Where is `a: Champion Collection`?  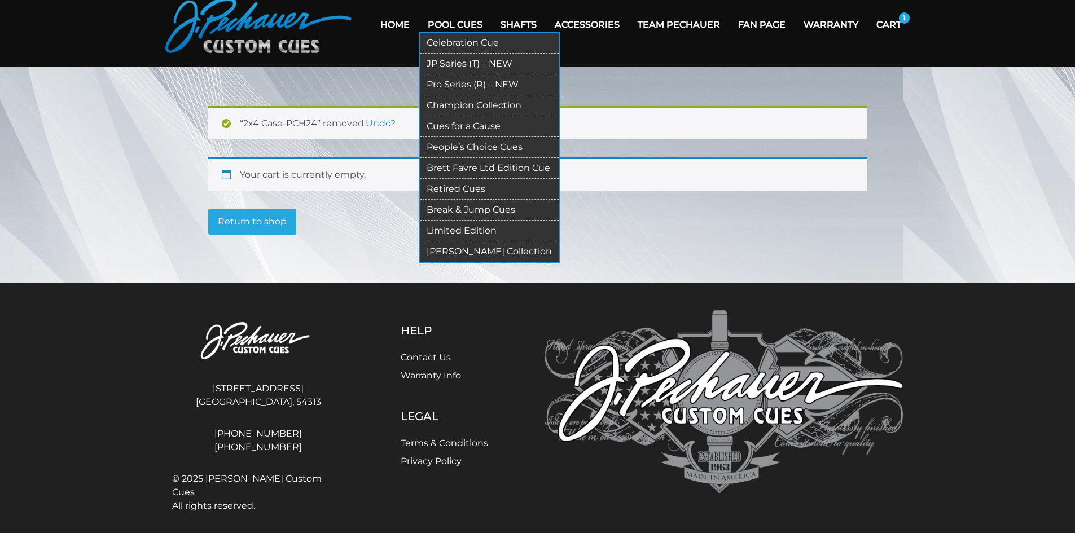 a: Champion Collection is located at coordinates (489, 106).